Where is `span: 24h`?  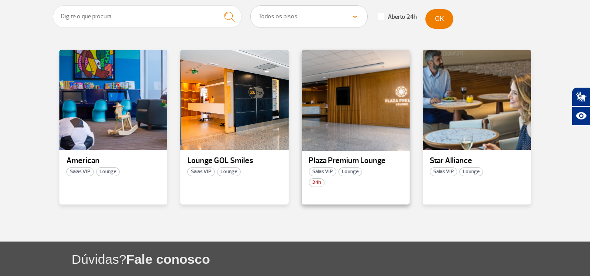
span: 24h is located at coordinates (317, 183).